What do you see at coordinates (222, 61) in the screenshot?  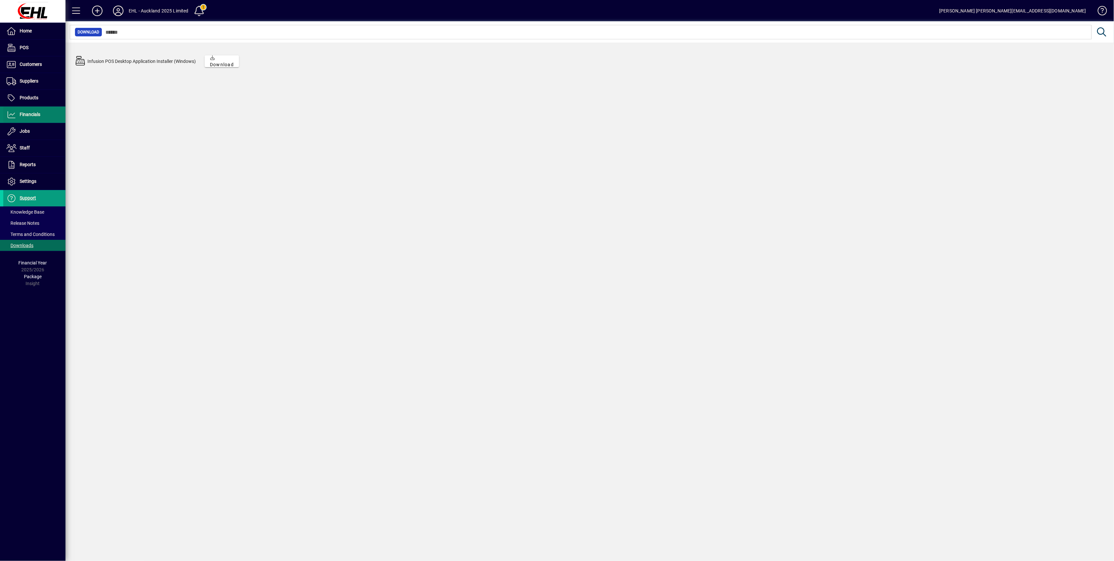 I see `a: Download` at bounding box center [222, 61].